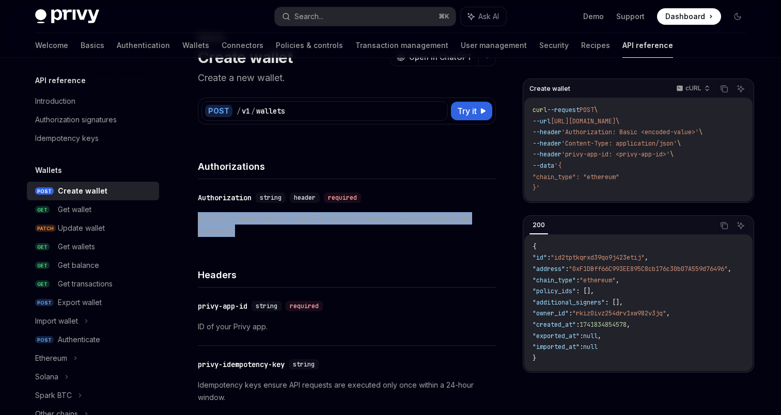  I want to click on span: "chain_type": "ethereum", so click(576, 177).